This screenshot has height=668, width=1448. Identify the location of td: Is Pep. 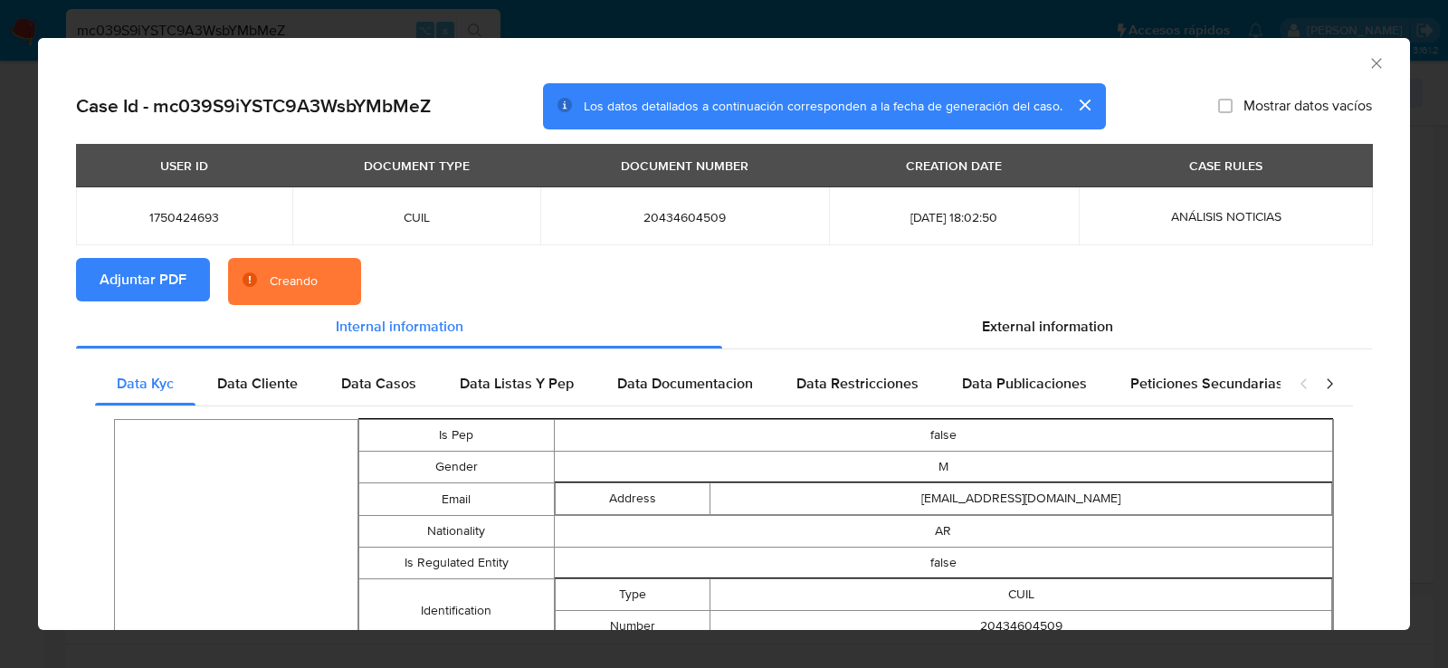
(456, 435).